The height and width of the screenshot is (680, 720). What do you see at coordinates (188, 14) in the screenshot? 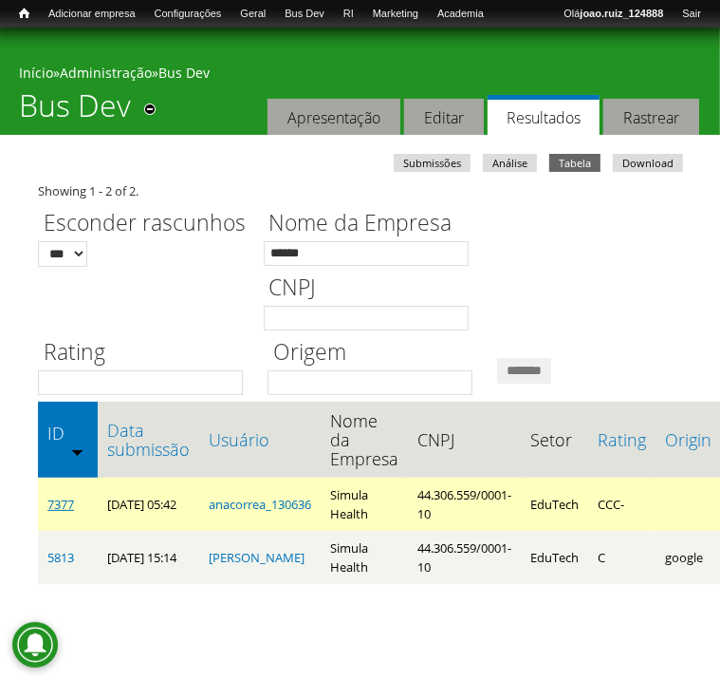
I see `a: Configurações` at bounding box center [188, 14].